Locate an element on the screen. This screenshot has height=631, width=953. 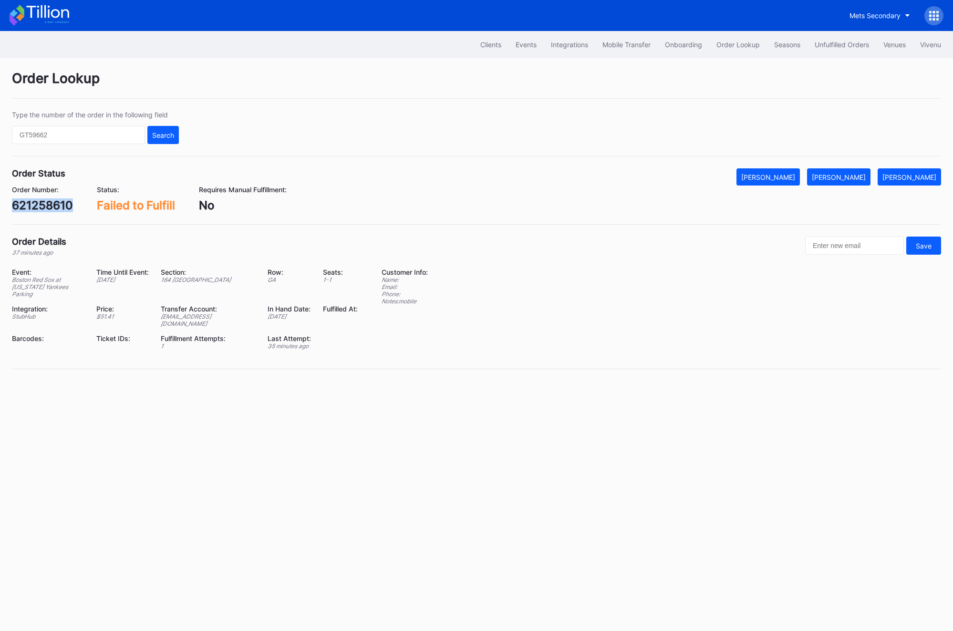
div: Mobile Transfer is located at coordinates (626, 44).